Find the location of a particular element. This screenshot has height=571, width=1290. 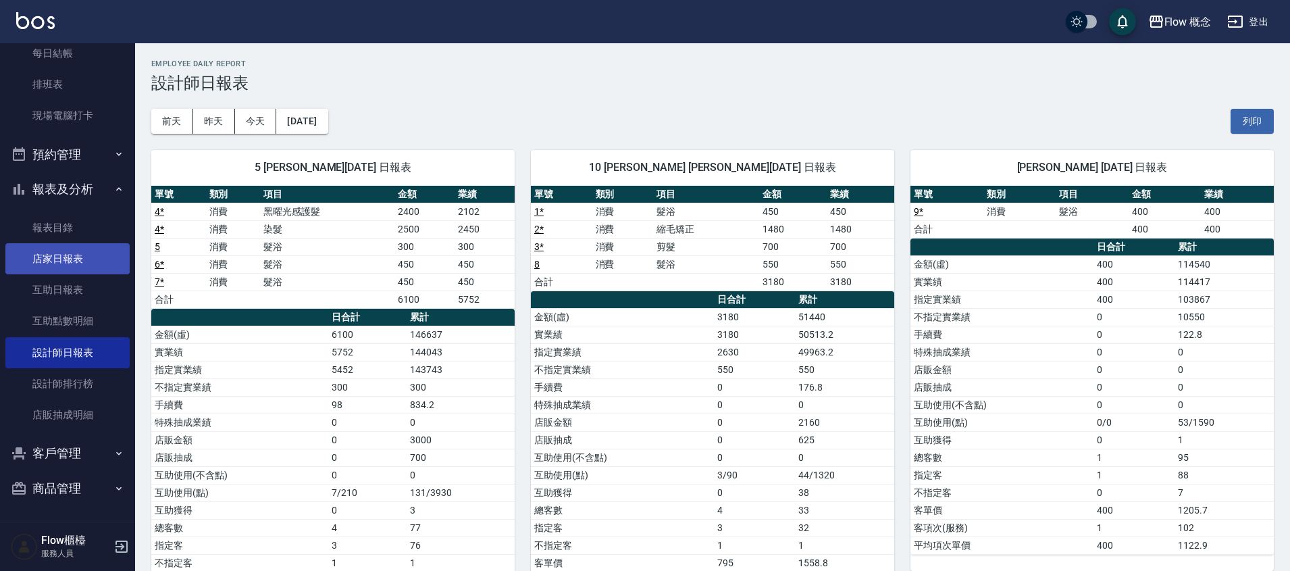

td: 700 is located at coordinates (461, 457).